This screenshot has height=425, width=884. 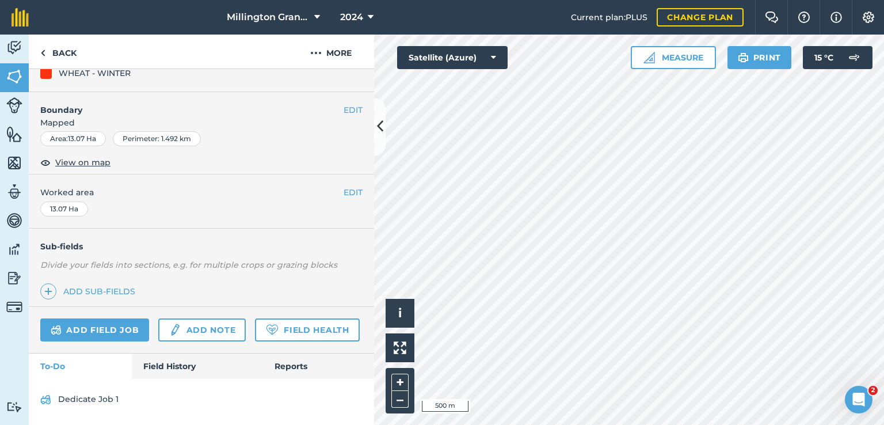 What do you see at coordinates (760, 58) in the screenshot?
I see `button: Print` at bounding box center [760, 58].